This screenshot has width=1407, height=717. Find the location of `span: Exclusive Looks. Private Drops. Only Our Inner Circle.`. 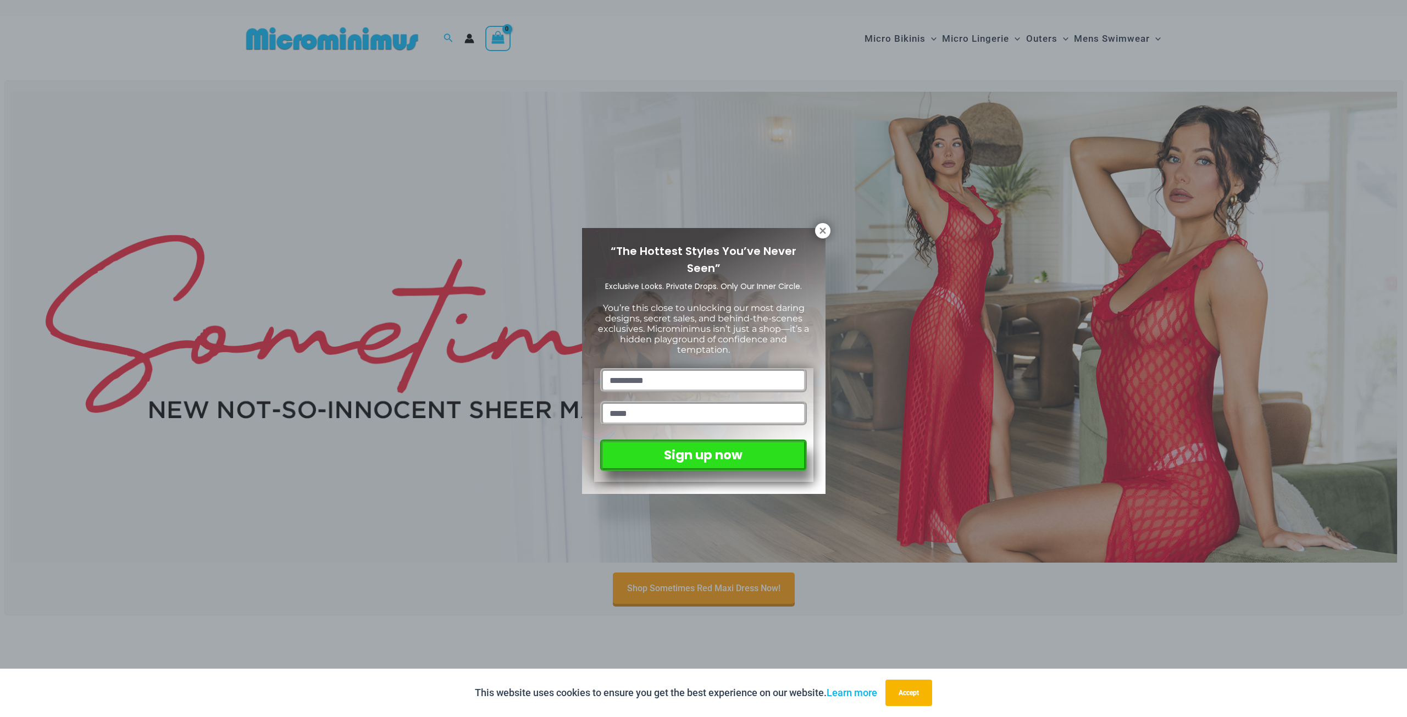

span: Exclusive Looks. Private Drops. Only Our Inner Circle. is located at coordinates (703, 286).